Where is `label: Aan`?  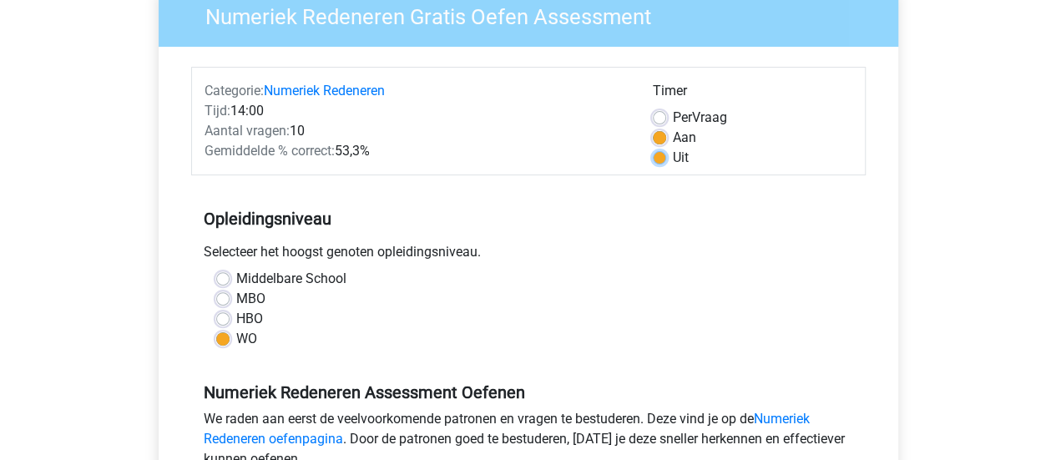
label: Aan is located at coordinates (685, 138).